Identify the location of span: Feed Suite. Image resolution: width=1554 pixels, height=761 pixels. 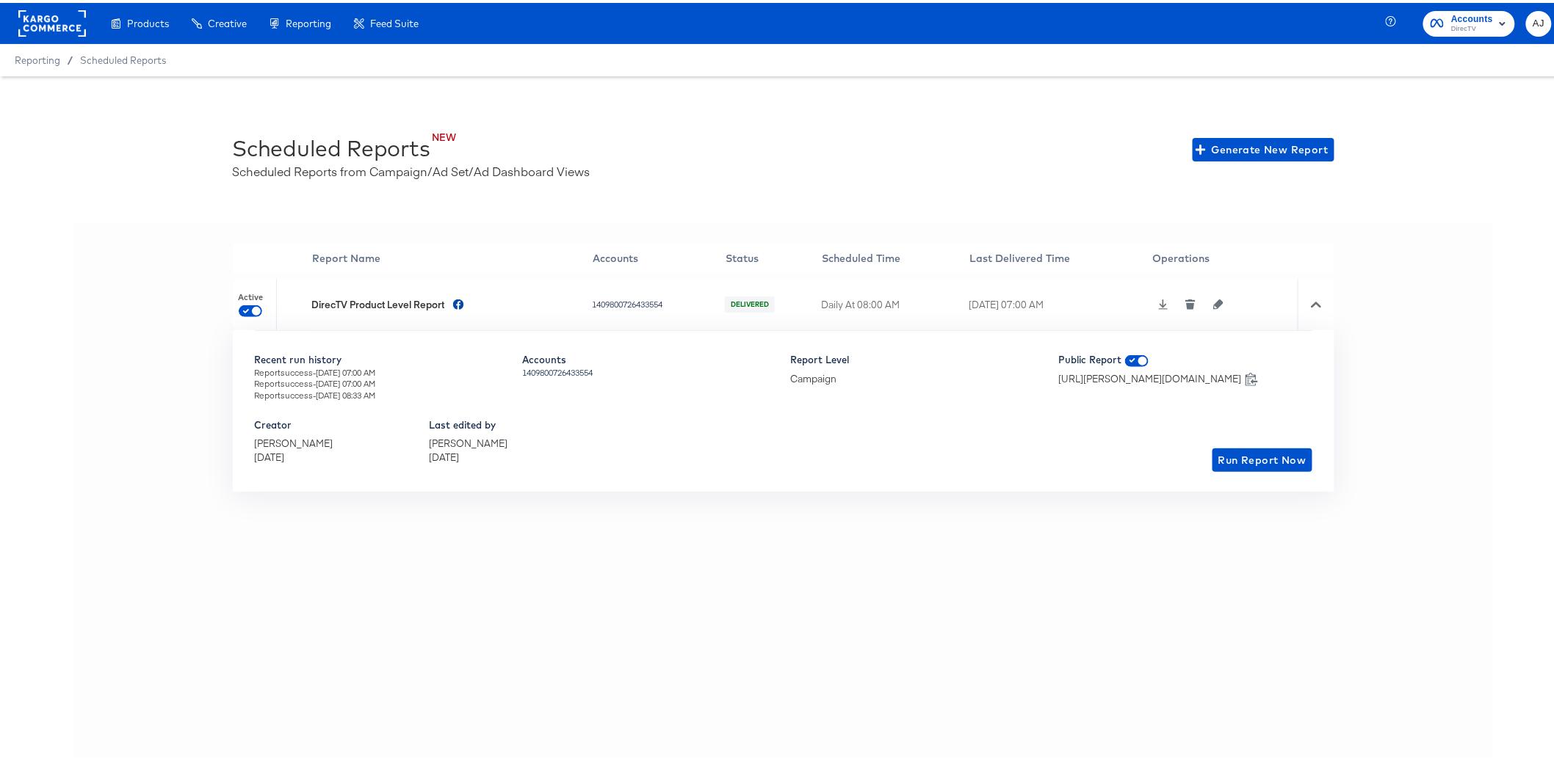
(394, 21).